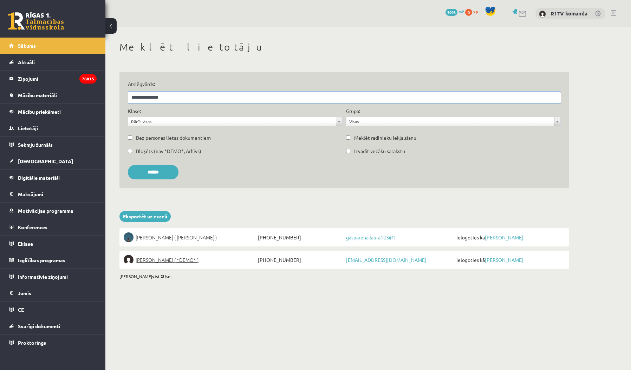  I want to click on span: Mācību priekšmeti, so click(39, 112).